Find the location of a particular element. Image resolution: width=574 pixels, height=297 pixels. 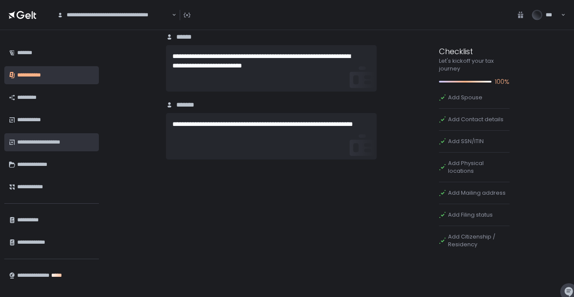

span: Add Contact details is located at coordinates (476, 120).